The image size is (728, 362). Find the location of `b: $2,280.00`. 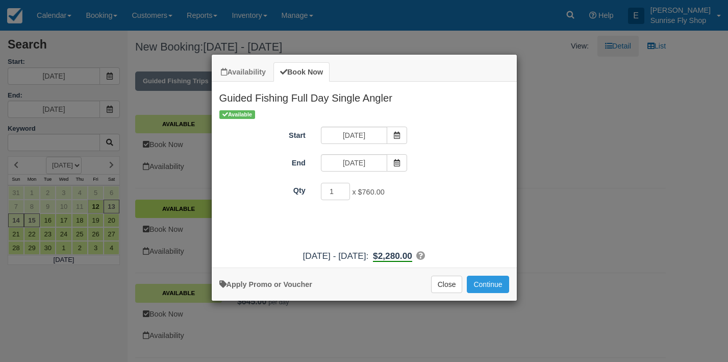

b: $2,280.00 is located at coordinates (392, 256).